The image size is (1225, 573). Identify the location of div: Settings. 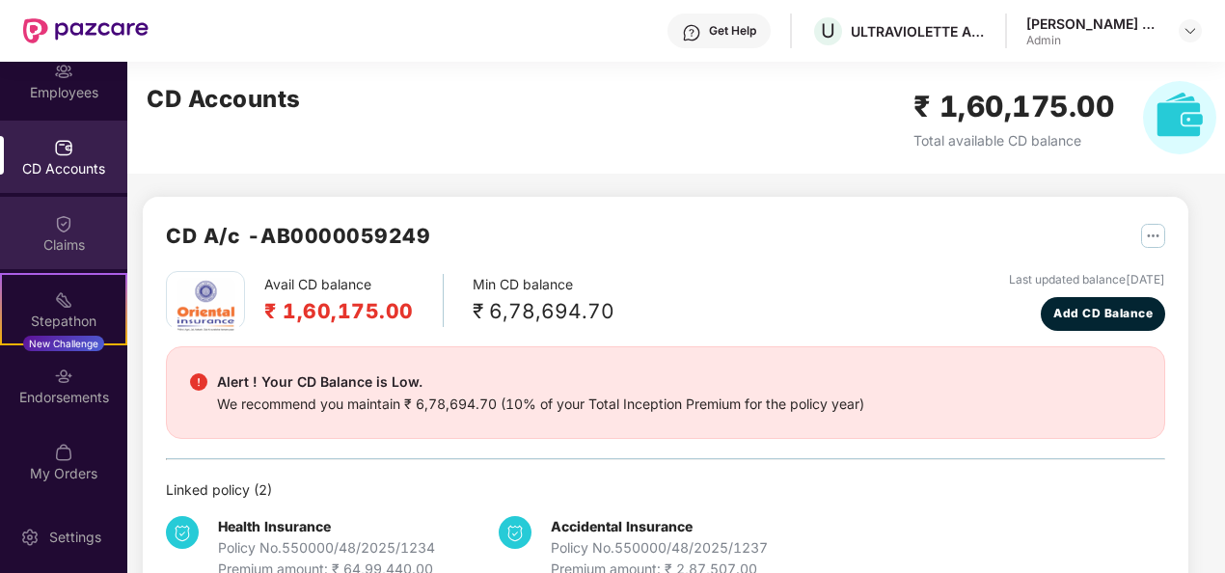
(75, 537).